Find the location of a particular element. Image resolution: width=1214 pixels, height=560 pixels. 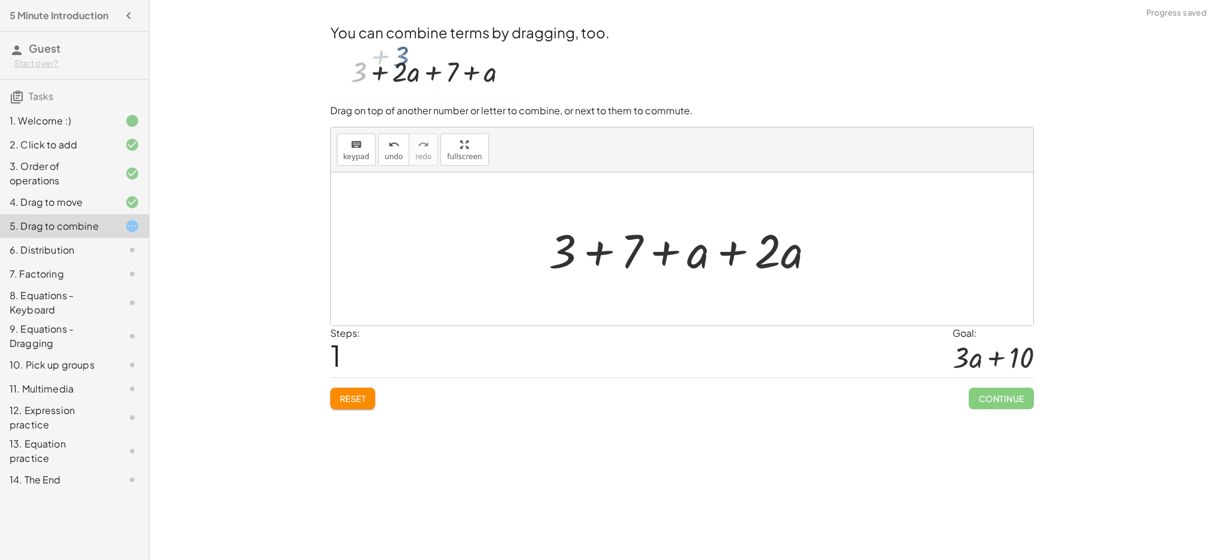

span: undo is located at coordinates (394, 157).